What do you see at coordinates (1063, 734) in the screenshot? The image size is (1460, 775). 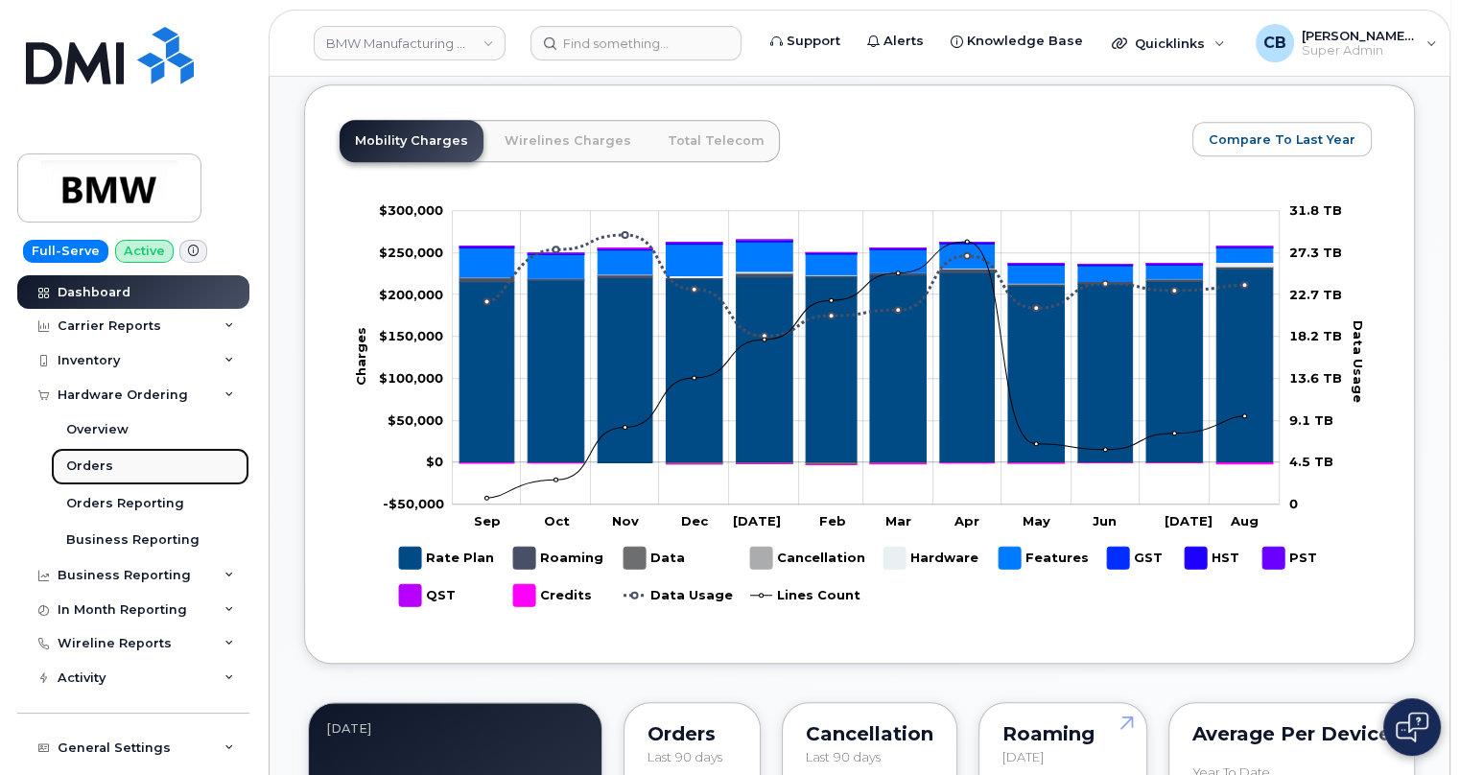 I see `div: Roaming` at bounding box center [1063, 734].